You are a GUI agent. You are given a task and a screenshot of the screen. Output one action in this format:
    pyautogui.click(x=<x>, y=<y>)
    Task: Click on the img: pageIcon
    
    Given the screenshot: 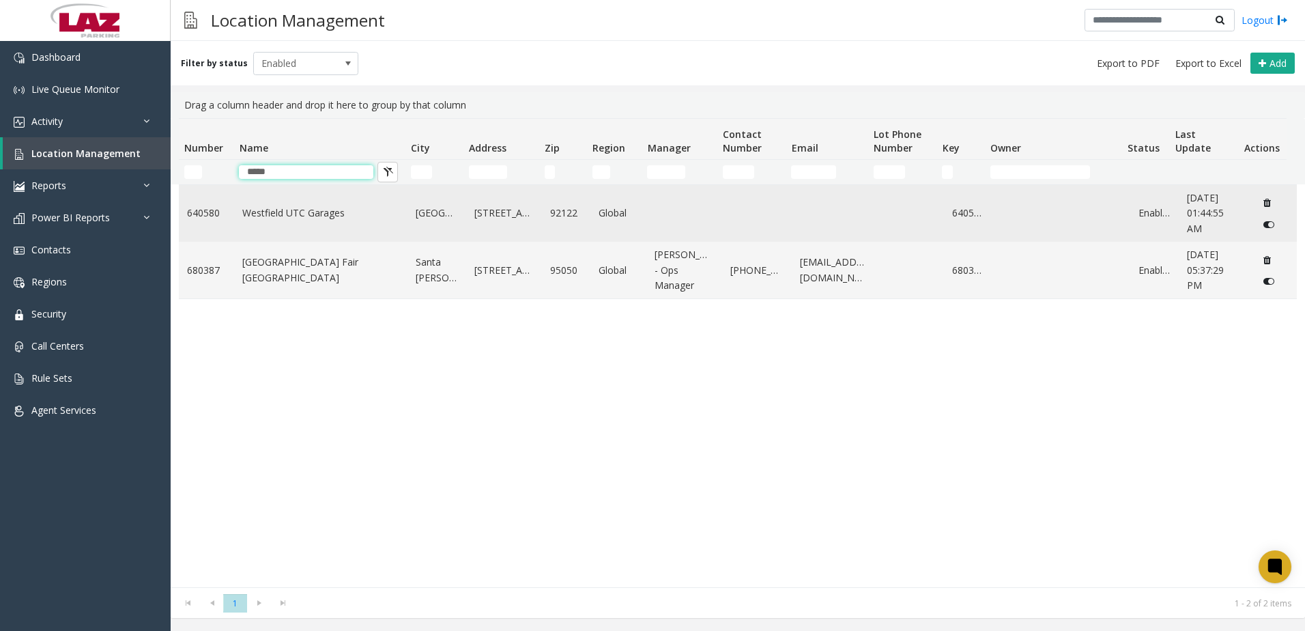 What is the action you would take?
    pyautogui.click(x=190, y=20)
    